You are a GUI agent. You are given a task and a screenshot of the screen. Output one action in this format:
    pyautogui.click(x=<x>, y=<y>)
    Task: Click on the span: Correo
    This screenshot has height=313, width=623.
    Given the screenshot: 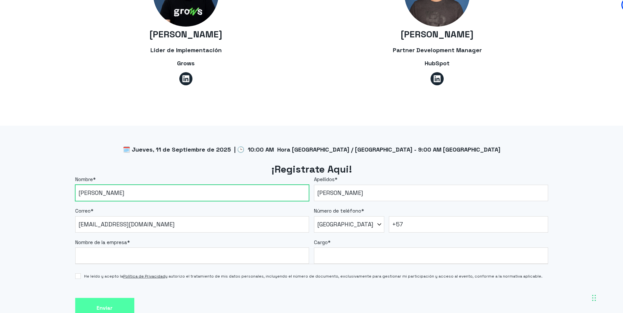 What is the action you would take?
    pyautogui.click(x=83, y=211)
    